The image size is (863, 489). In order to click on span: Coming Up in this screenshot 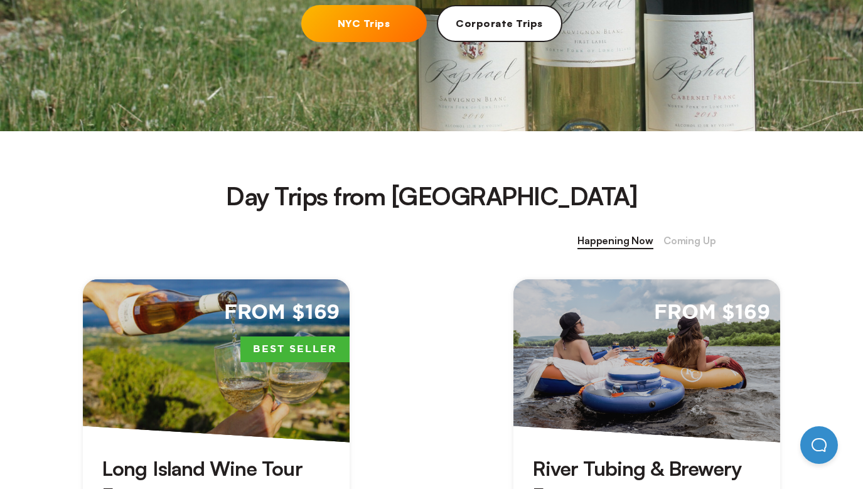, I will do `click(690, 241)`.